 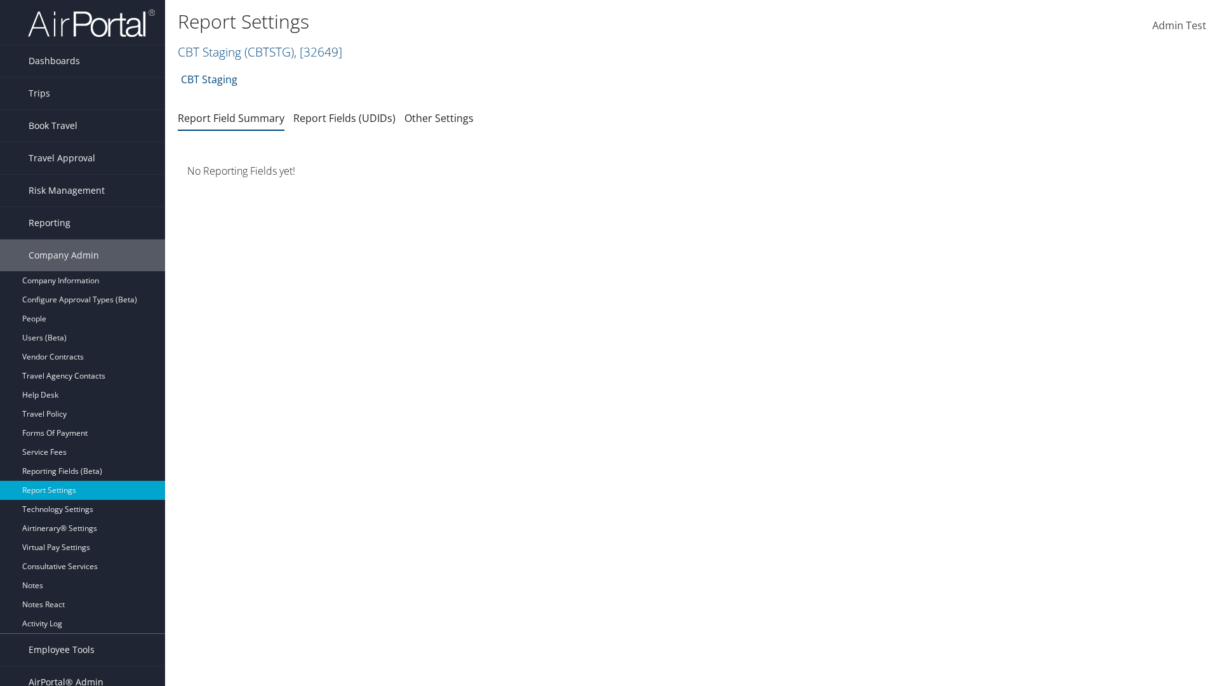 I want to click on span: , [ 32649 ], so click(x=318, y=51).